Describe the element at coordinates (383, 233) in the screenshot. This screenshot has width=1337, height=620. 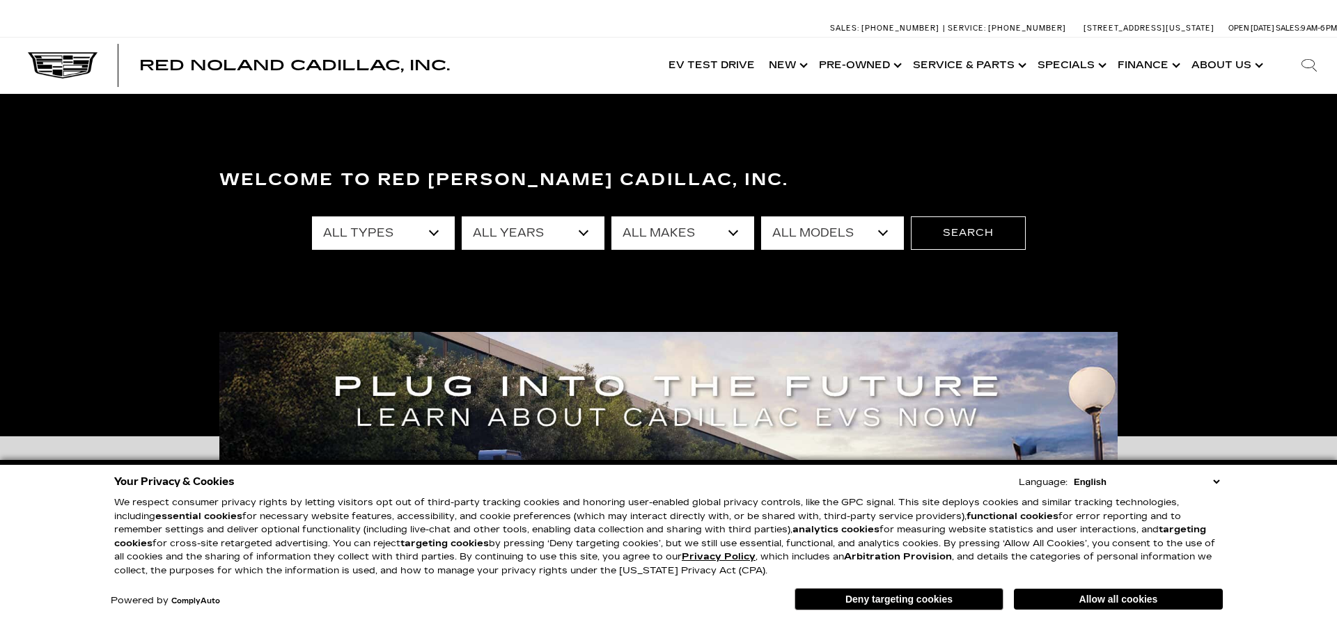
I see `select: Filter by type` at that location.